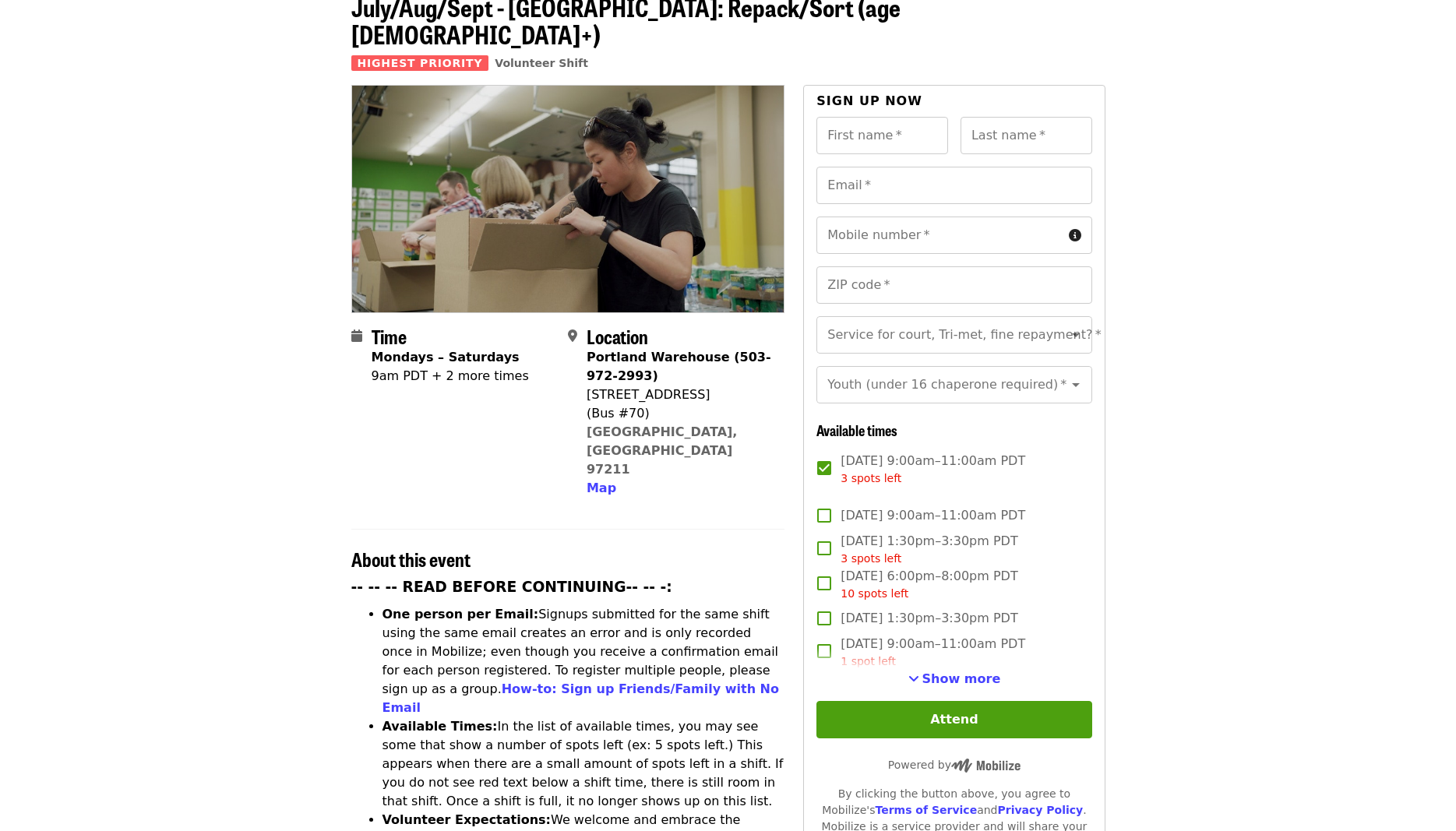 The width and height of the screenshot is (1456, 831). What do you see at coordinates (512, 586) in the screenshot?
I see `strong: -- -- -- READ BEFORE CONTINUING-- -- -:` at bounding box center [512, 586].